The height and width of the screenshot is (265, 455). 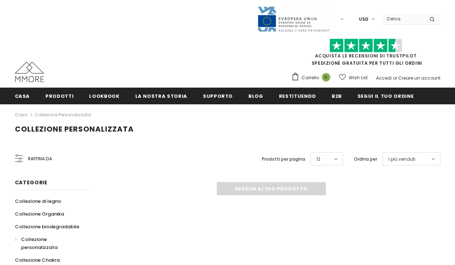 I want to click on span: Carrello, so click(x=310, y=78).